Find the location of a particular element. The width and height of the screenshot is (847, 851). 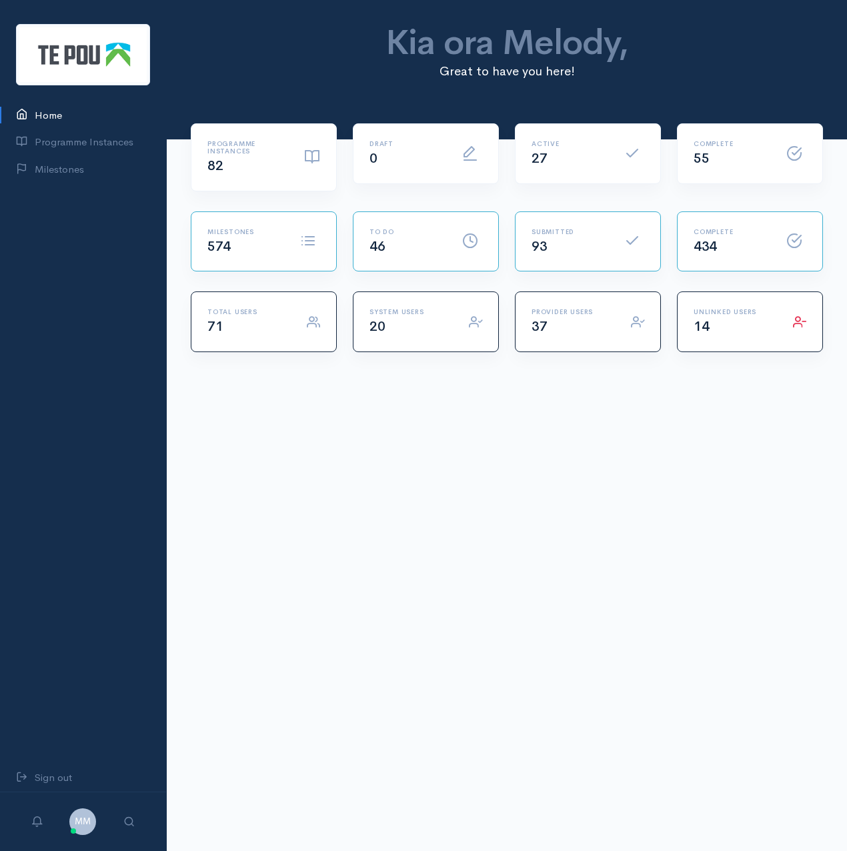

span: 14 is located at coordinates (701, 326).